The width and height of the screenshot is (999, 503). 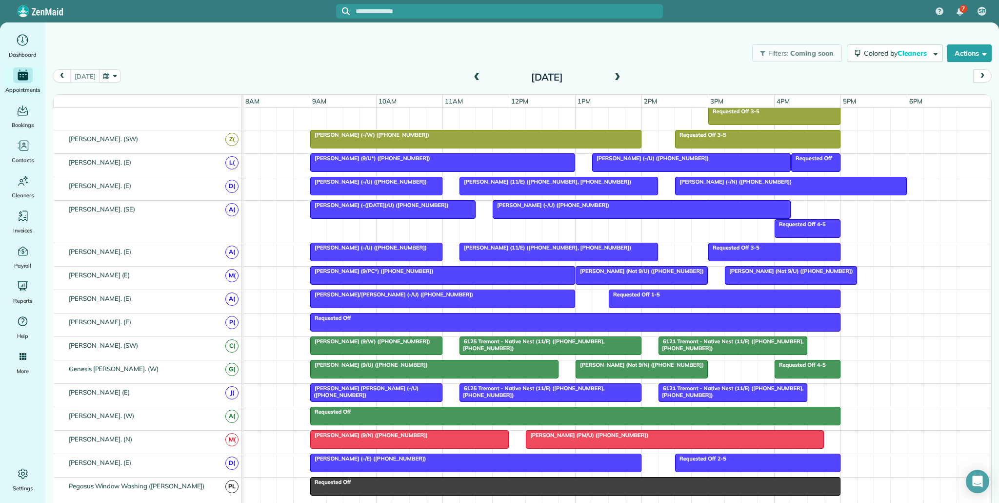 I want to click on span: SR, so click(x=982, y=11).